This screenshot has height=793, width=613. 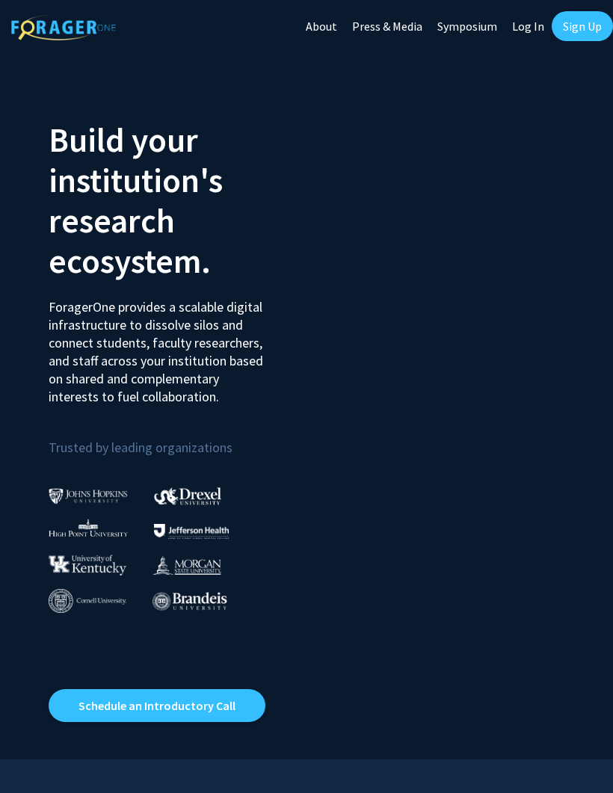 What do you see at coordinates (157, 346) in the screenshot?
I see `p: ForagerOne provides a scalable digital infrastructure to dissolve silos and connect students, fac...` at bounding box center [157, 346].